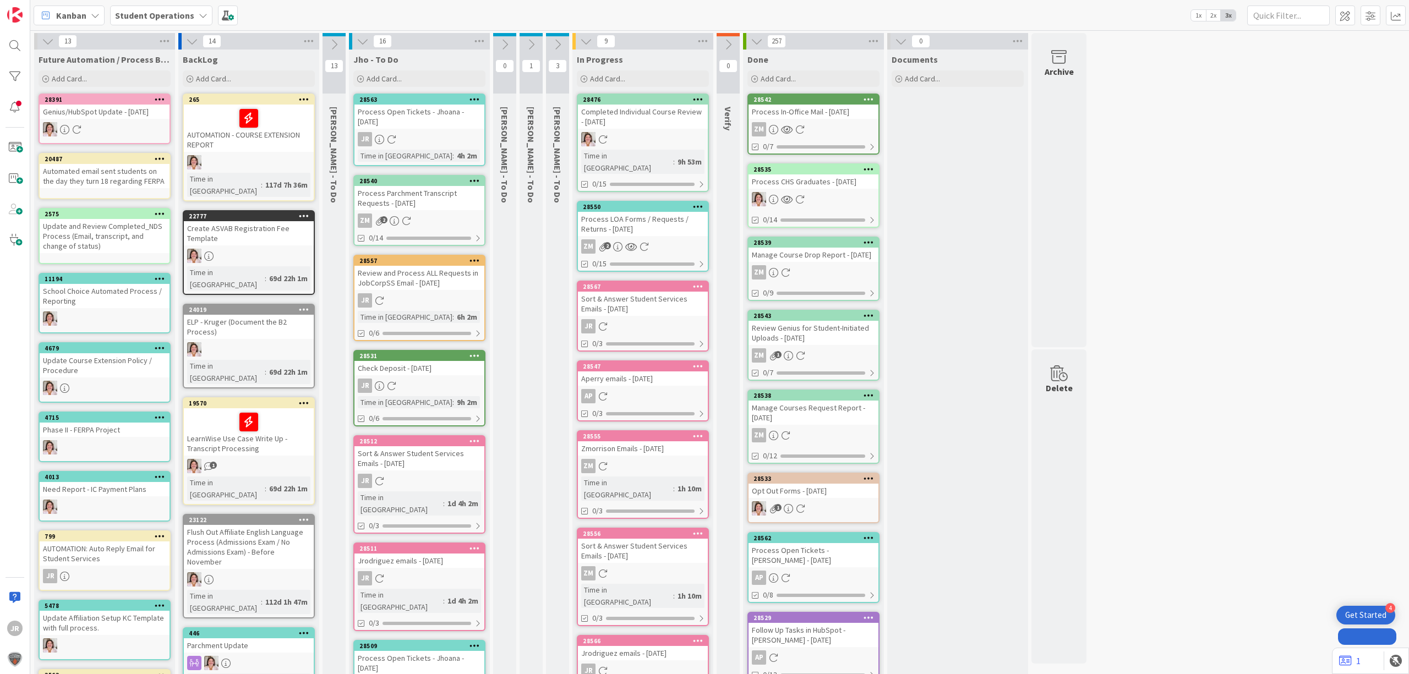 Image resolution: width=1409 pixels, height=674 pixels. What do you see at coordinates (155, 15) in the screenshot?
I see `b: Student Operations` at bounding box center [155, 15].